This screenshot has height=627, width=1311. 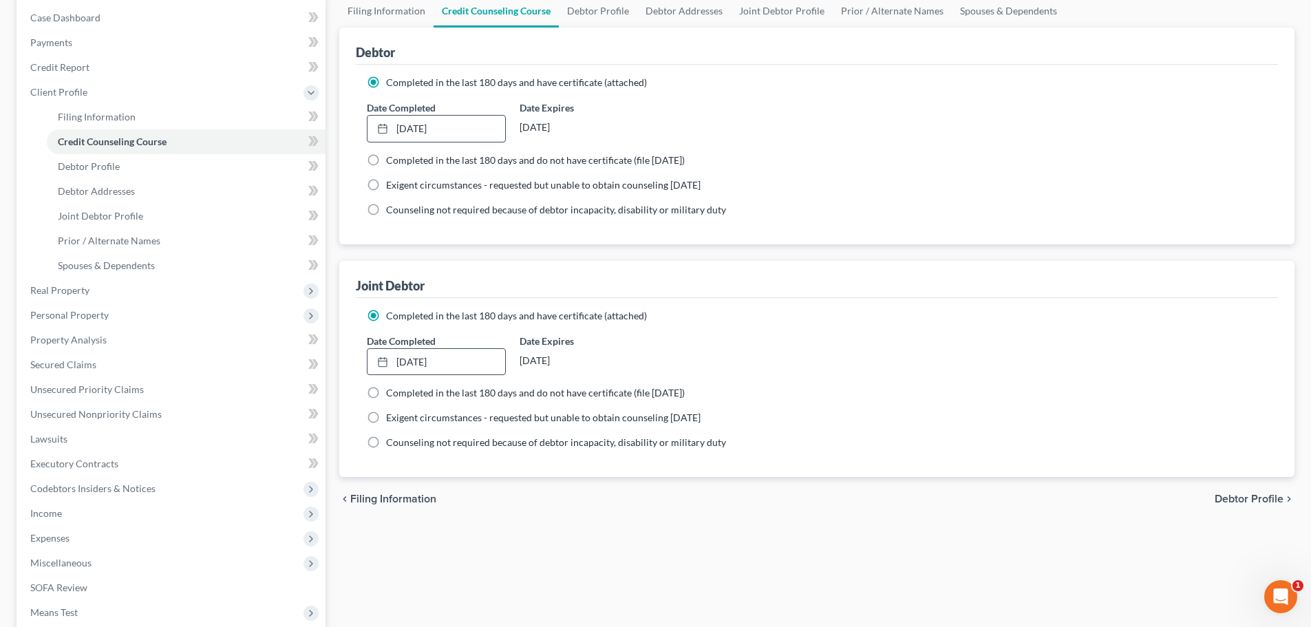 I want to click on span: Expenses, so click(x=50, y=538).